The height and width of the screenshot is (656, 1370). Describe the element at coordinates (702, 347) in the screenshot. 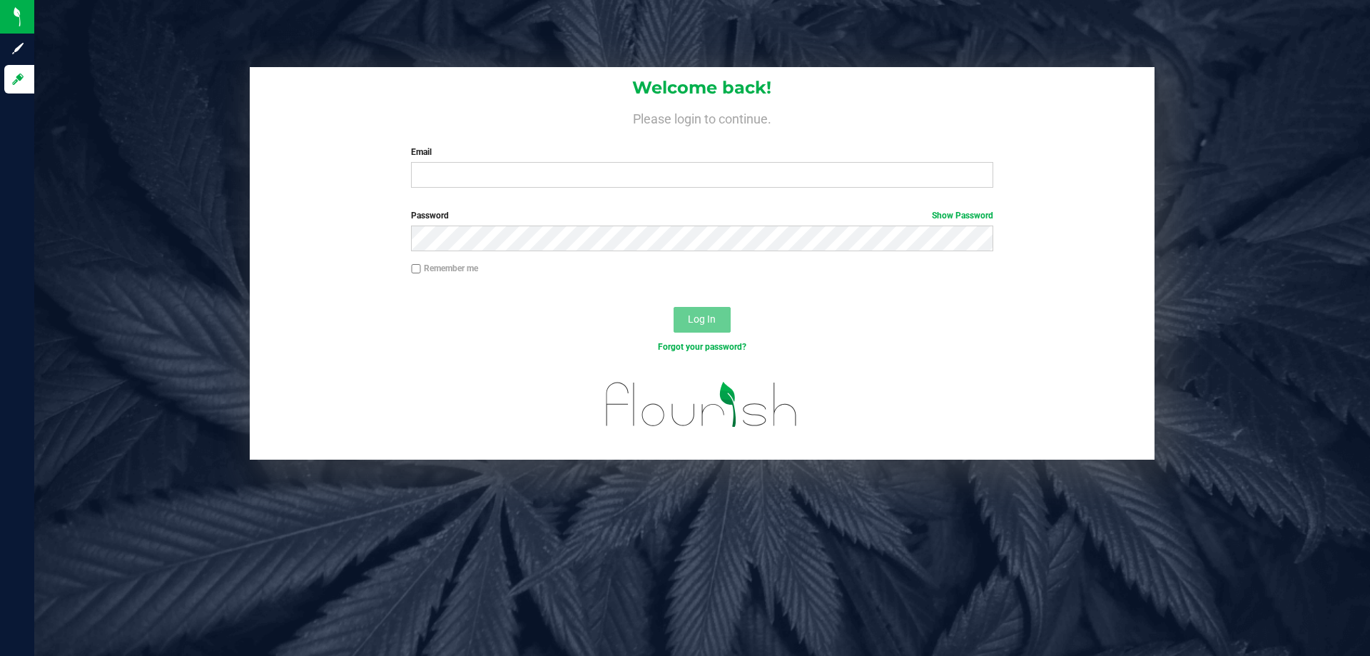

I see `a: Forgot your password?` at that location.